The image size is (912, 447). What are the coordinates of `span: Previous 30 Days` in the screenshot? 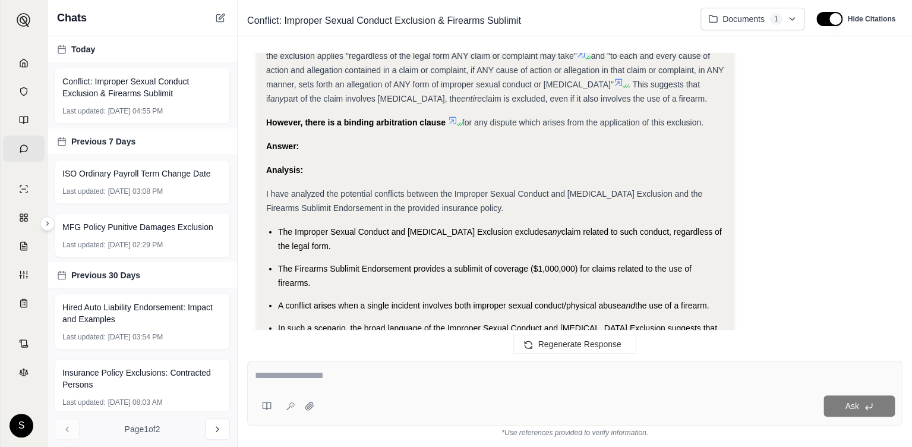 It's located at (106, 275).